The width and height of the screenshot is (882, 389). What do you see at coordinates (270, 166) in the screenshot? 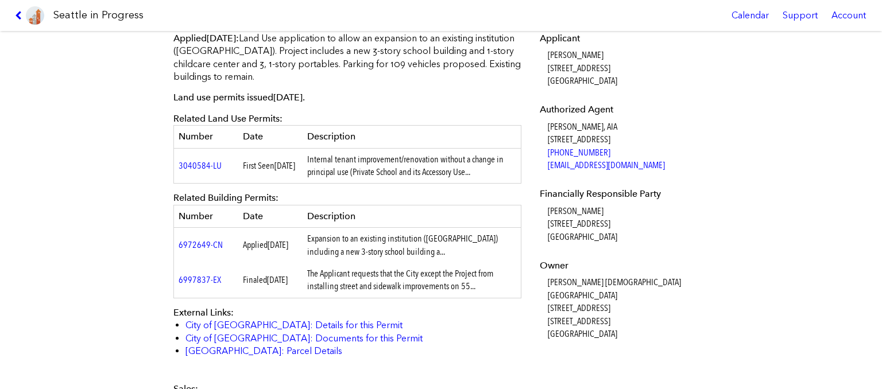
I see `td: First Seen` at bounding box center [270, 166].